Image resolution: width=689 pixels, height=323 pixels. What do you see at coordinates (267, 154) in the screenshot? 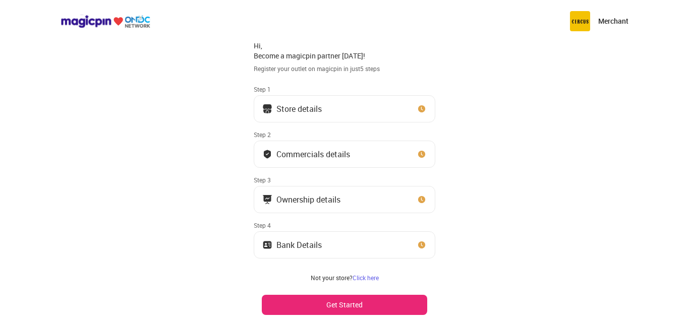
I see `img: bank_details_tick.fdc3558c.svg` at bounding box center [267, 154].